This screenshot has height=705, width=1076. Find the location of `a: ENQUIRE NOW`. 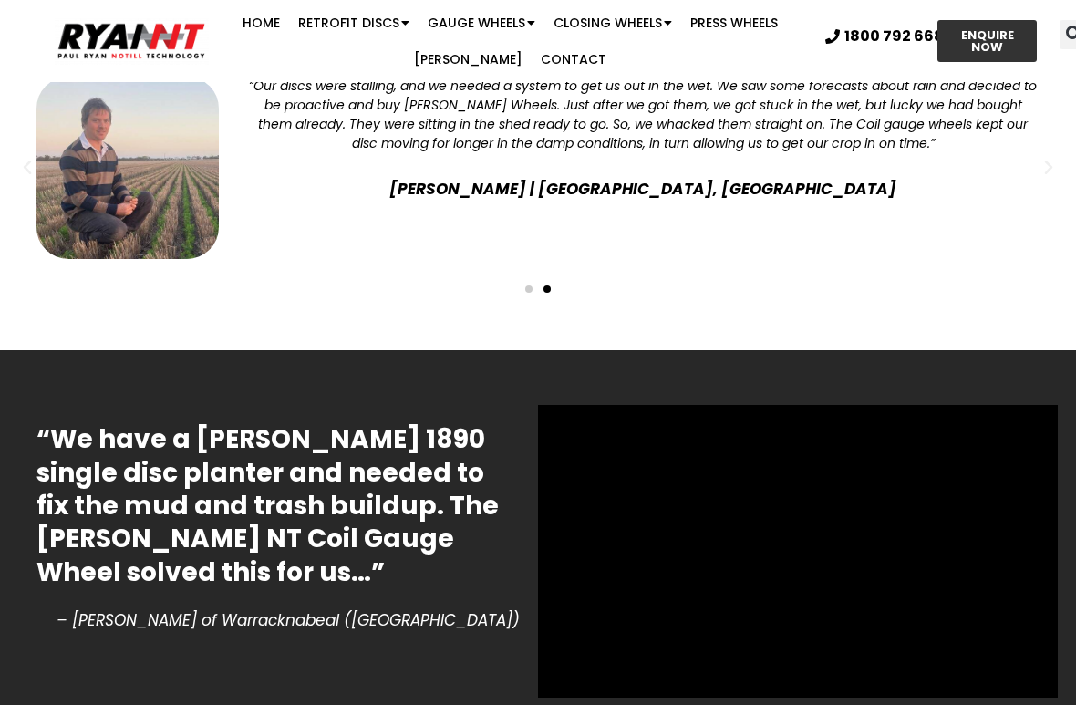

a: ENQUIRE NOW is located at coordinates (987, 41).